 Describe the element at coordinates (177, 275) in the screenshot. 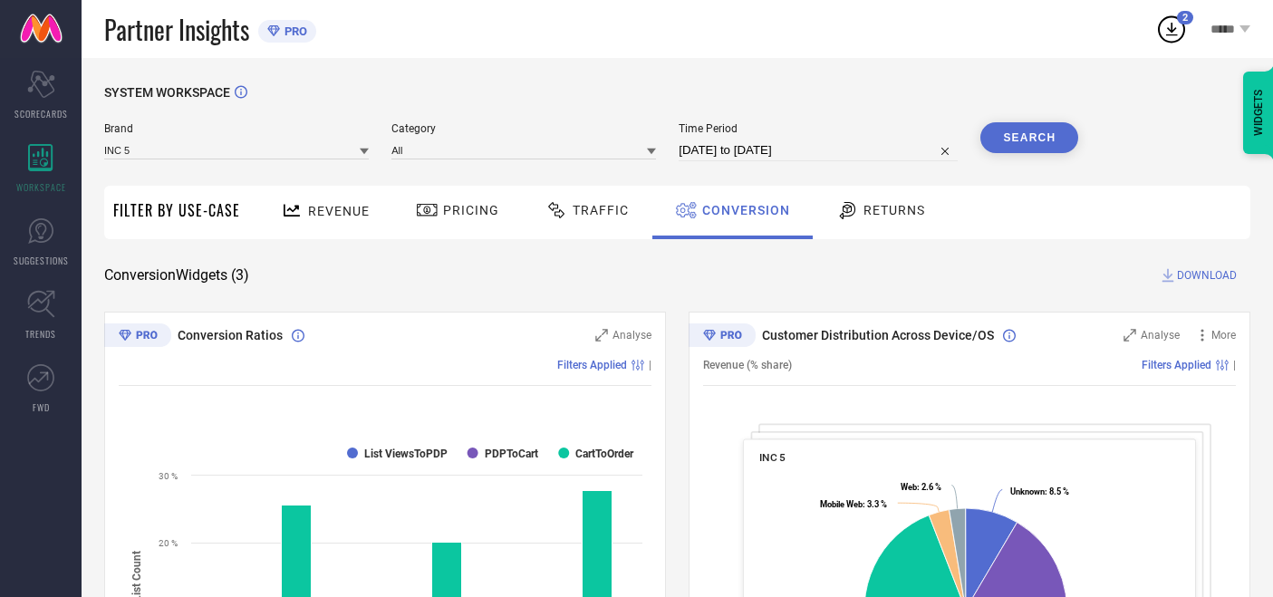

I see `span: Conversion Widgets ( 3 )` at that location.